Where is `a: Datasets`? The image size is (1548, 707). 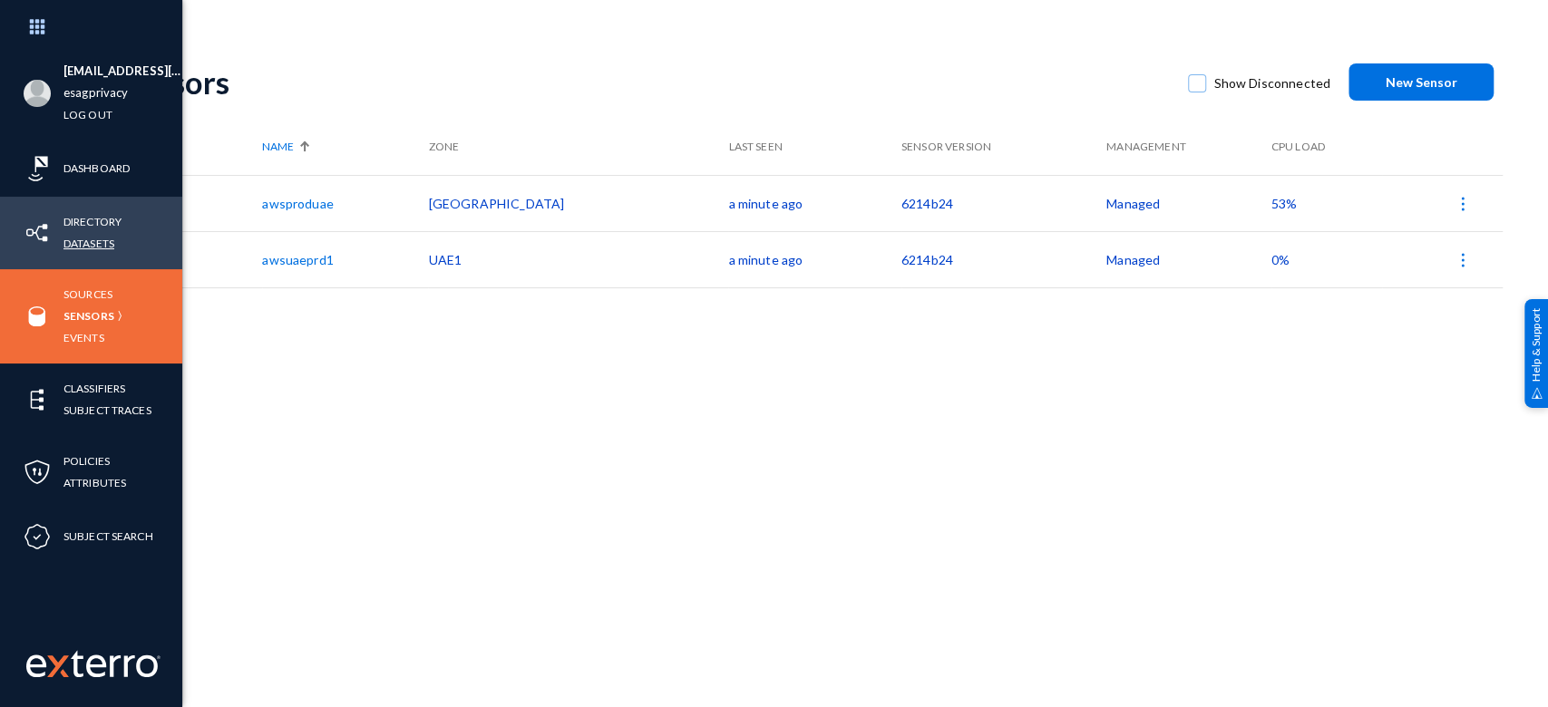
a: Datasets is located at coordinates (89, 243).